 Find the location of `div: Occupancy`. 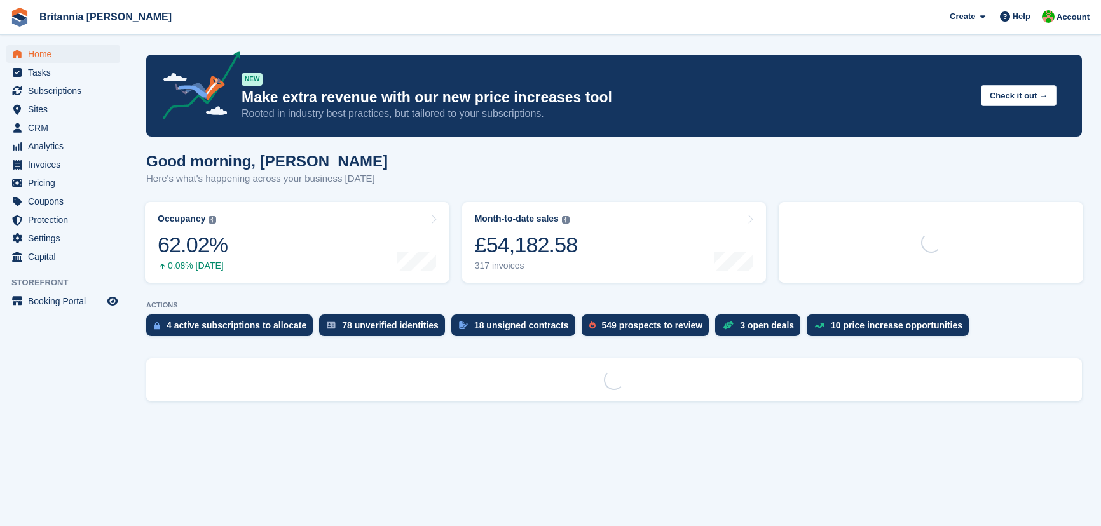

div: Occupancy is located at coordinates (181, 219).